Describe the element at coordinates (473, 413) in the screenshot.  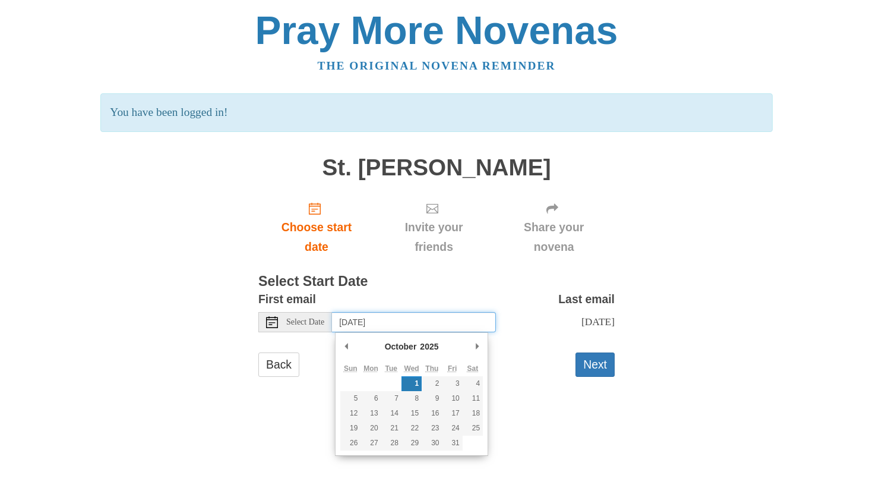
I see `button: 18` at that location.